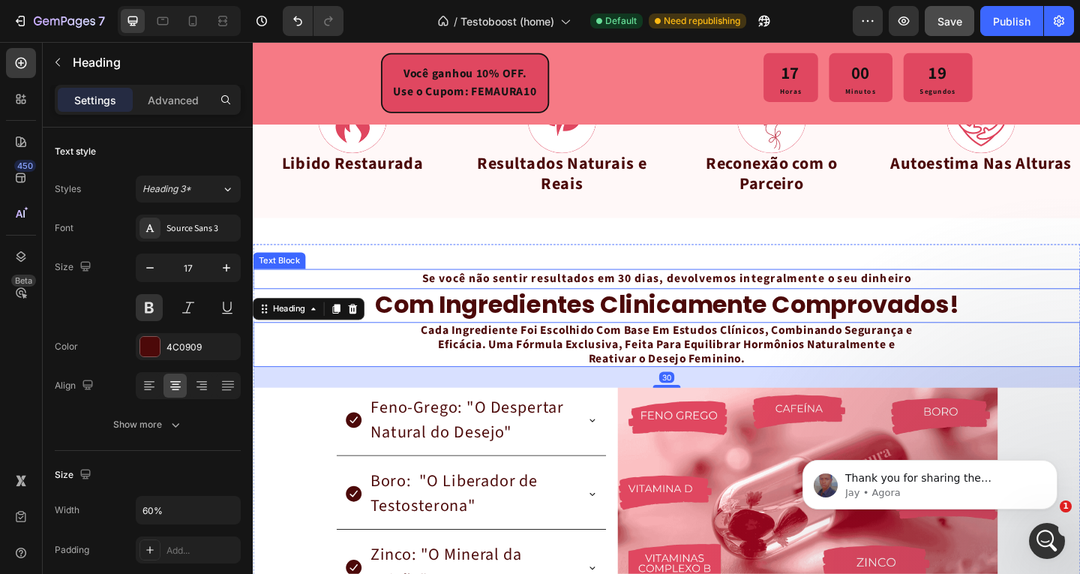 This screenshot has height=574, width=1080. I want to click on div: Heading, so click(39, 290).